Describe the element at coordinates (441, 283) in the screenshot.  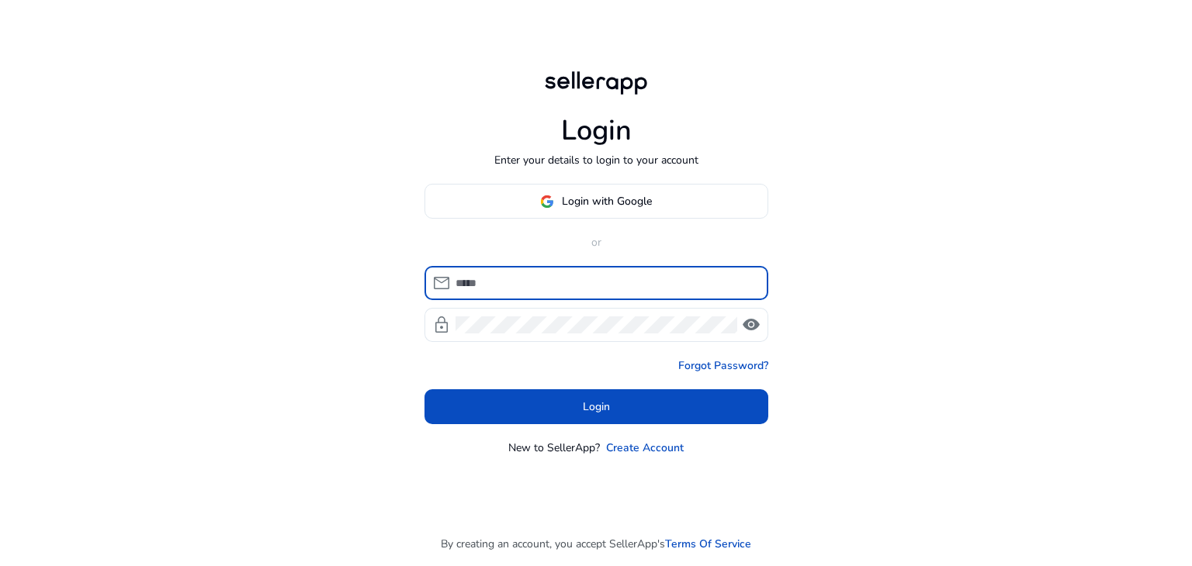
I see `span: mail` at that location.